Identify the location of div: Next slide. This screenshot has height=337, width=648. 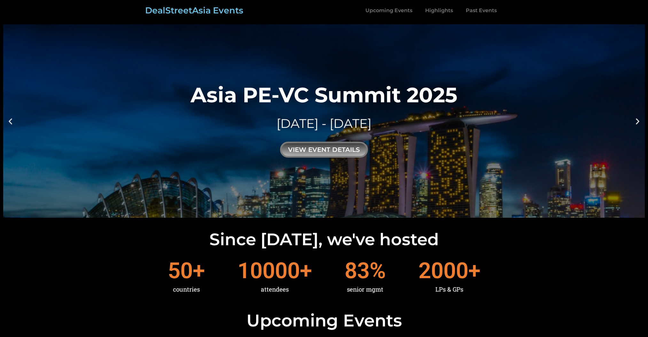
(637, 121).